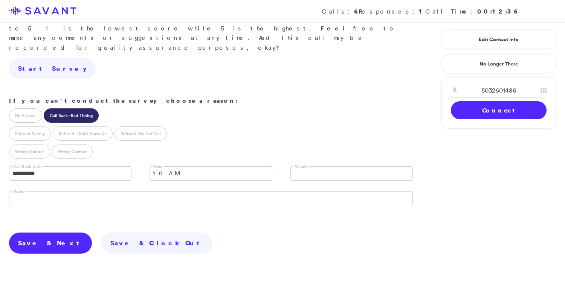 The width and height of the screenshot is (565, 292). I want to click on strong: 1, so click(422, 11).